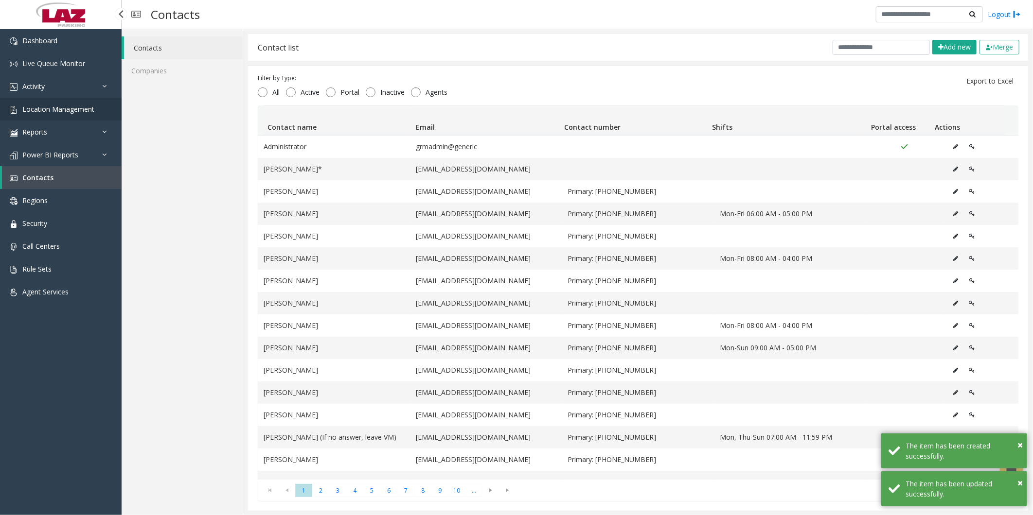  What do you see at coordinates (333, 147) in the screenshot?
I see `td: Administrator` at bounding box center [333, 147].